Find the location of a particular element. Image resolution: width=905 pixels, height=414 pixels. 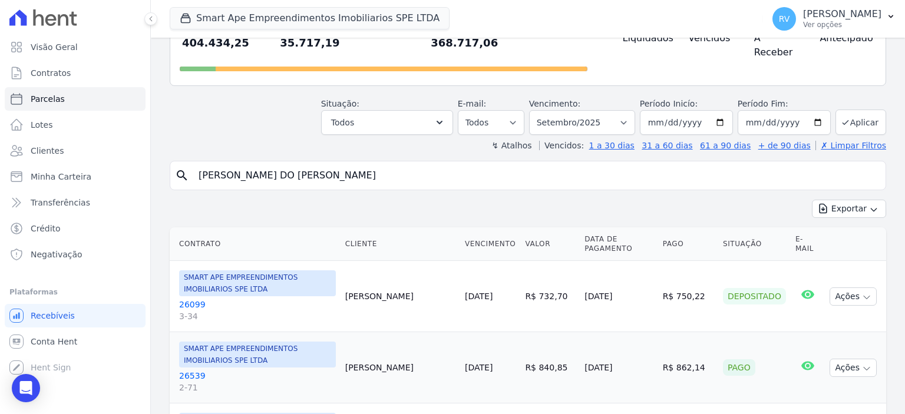

span: RV is located at coordinates (785, 19).